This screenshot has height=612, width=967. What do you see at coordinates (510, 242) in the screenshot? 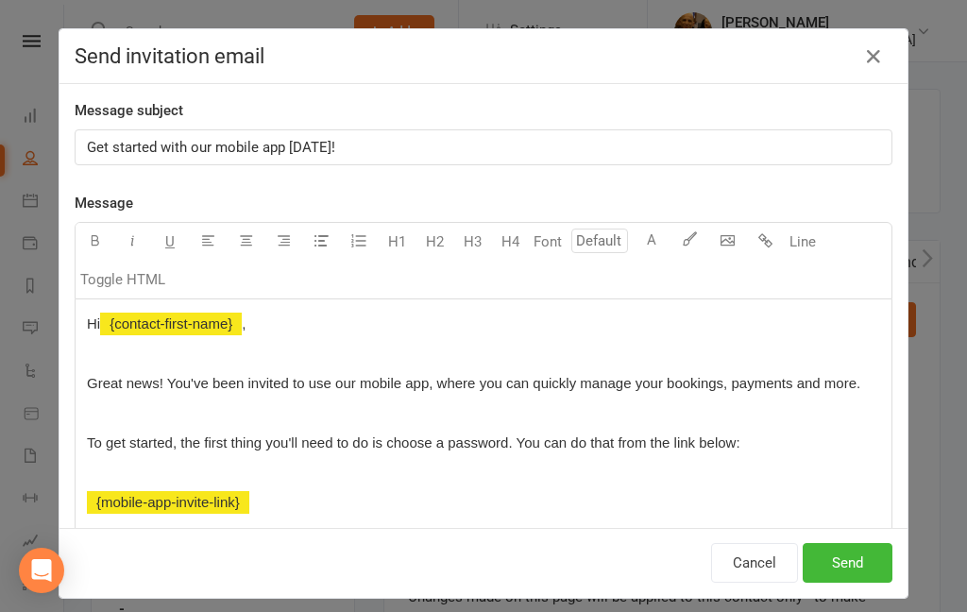
I see `button: H4` at bounding box center [510, 242].